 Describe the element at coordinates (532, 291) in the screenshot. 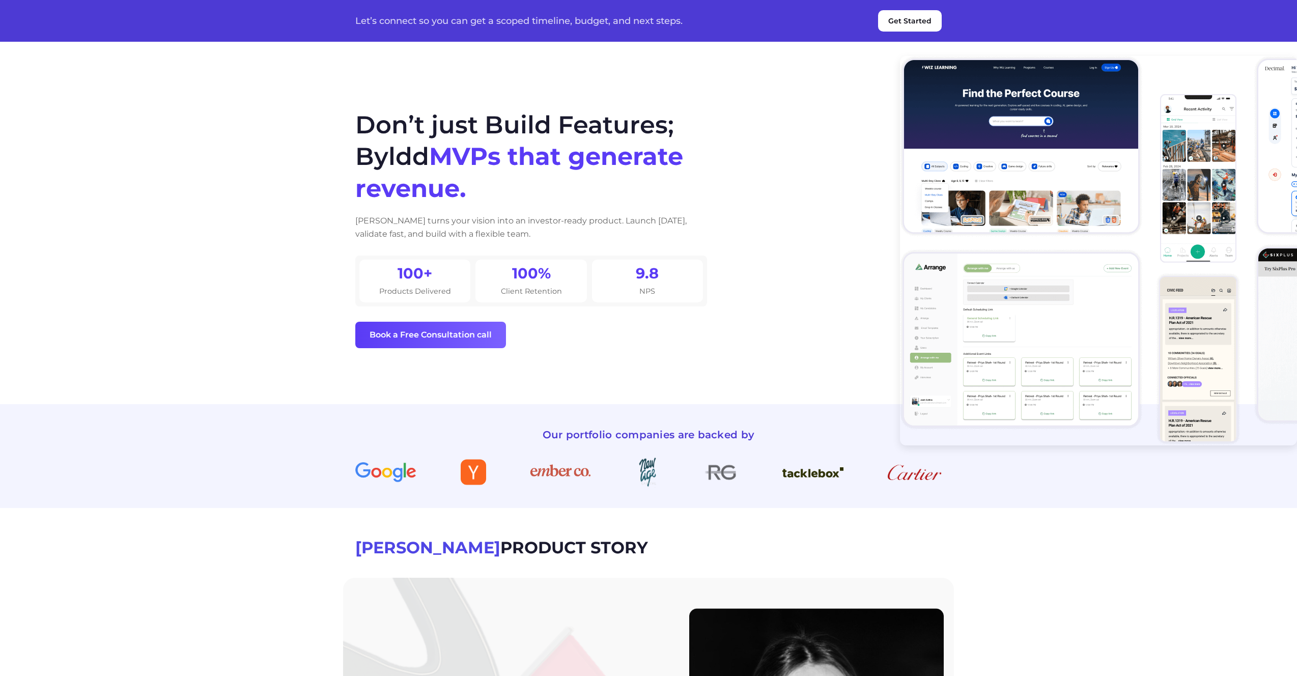

I see `p: Client Retention` at that location.